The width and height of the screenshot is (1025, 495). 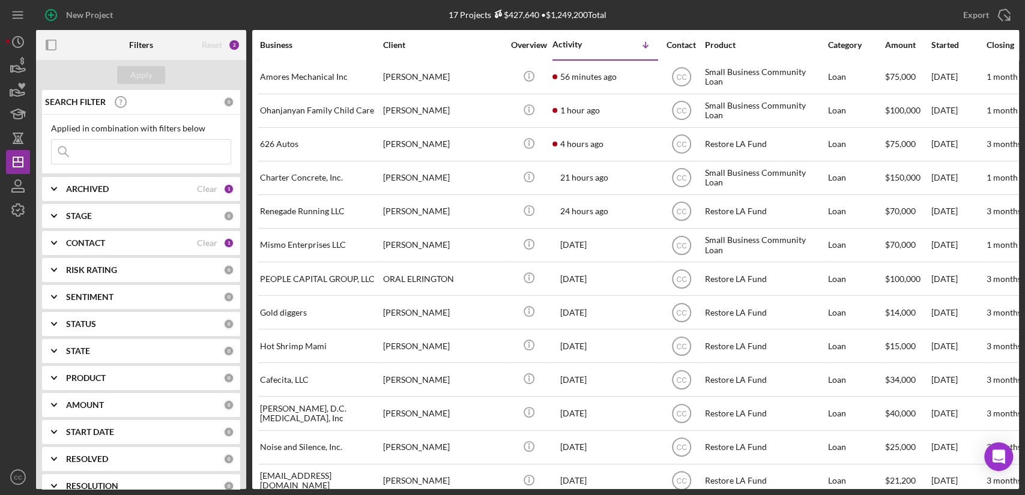 What do you see at coordinates (958, 45) in the screenshot?
I see `div: Started` at bounding box center [958, 45].